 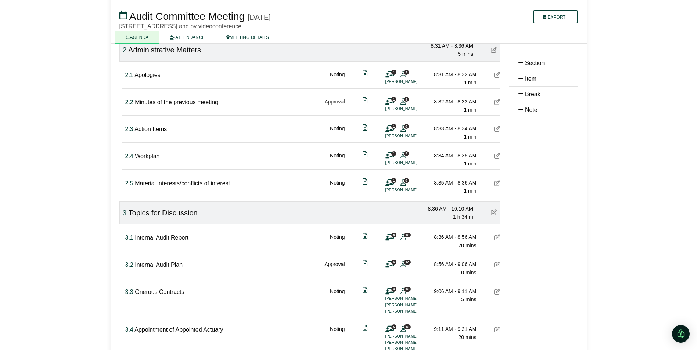 I want to click on a: ATTENDANCE, so click(x=187, y=37).